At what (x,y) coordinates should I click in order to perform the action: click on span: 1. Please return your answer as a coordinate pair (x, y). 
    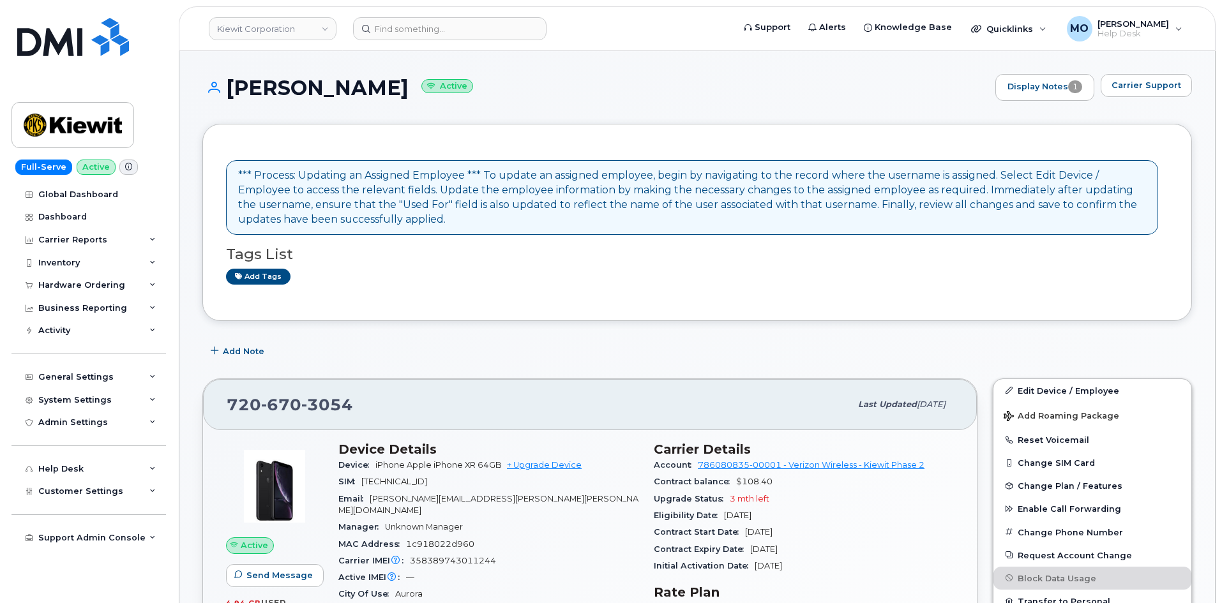
    Looking at the image, I should click on (1075, 87).